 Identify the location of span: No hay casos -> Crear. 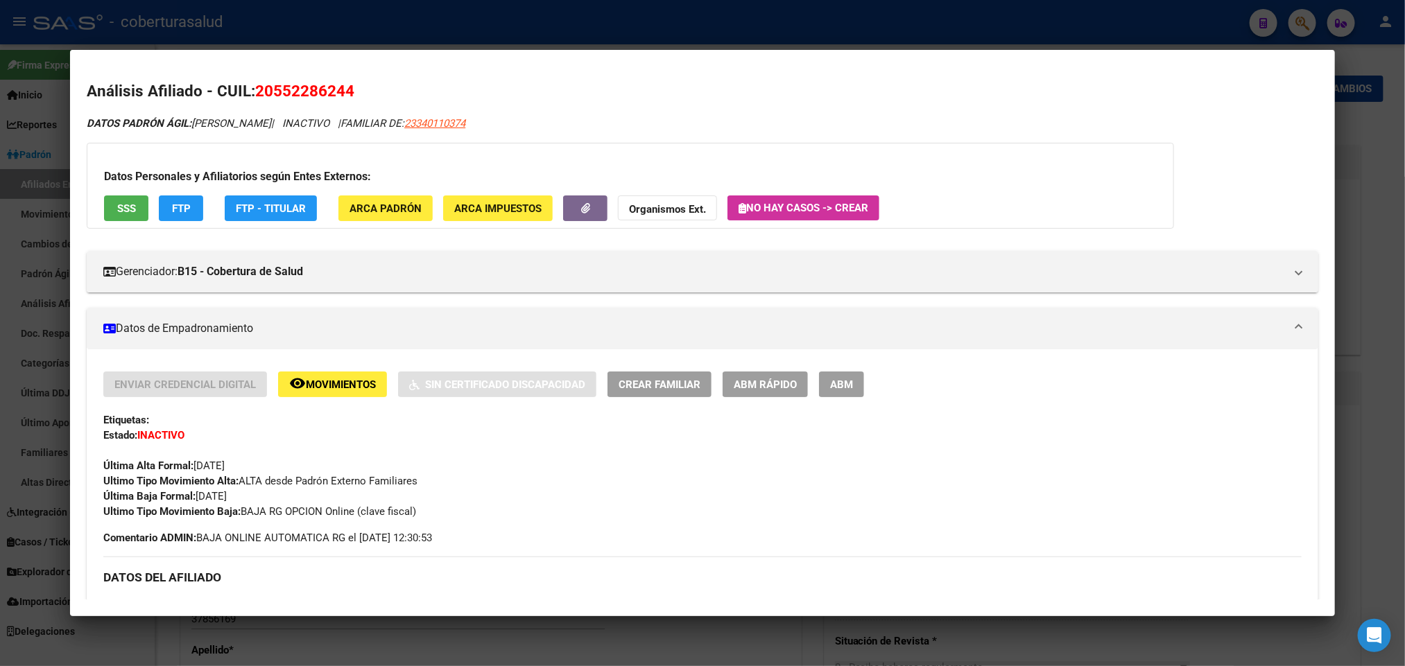
(803, 208).